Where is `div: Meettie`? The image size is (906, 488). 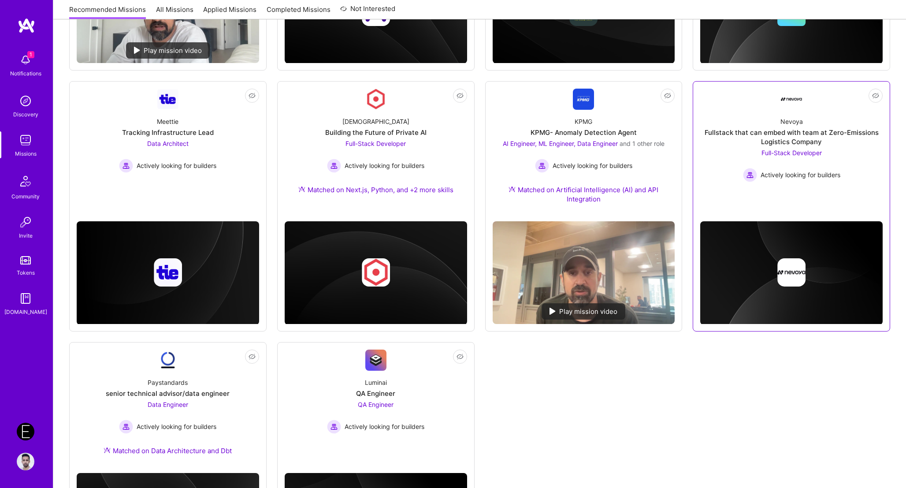 div: Meettie is located at coordinates (167, 121).